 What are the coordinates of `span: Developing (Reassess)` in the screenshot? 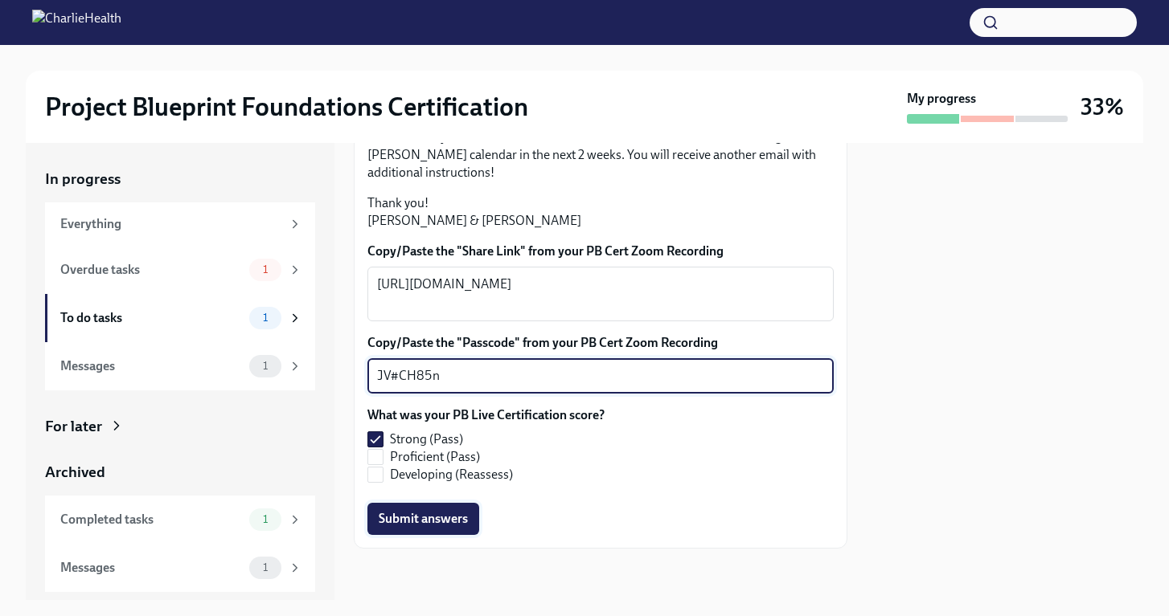 It's located at (451, 475).